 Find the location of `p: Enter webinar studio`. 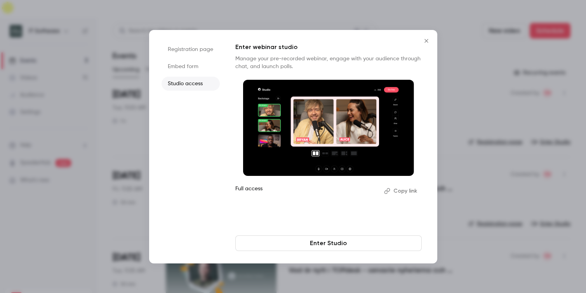

p: Enter webinar studio is located at coordinates (329, 47).